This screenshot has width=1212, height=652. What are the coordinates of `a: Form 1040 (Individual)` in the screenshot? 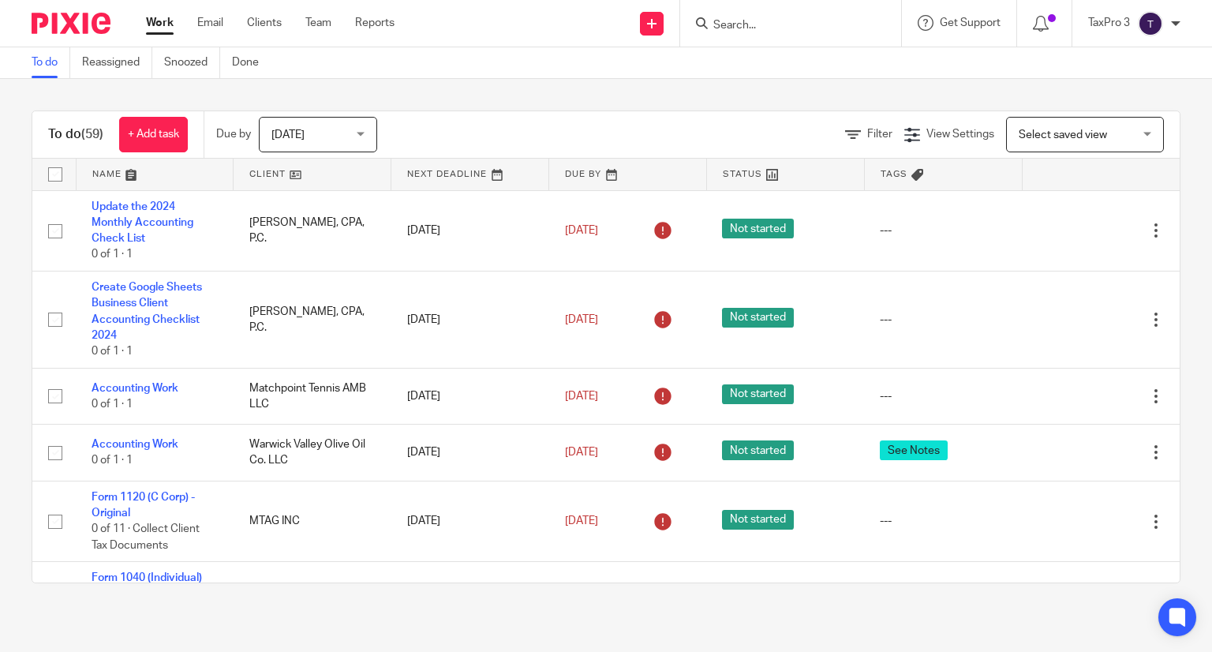 It's located at (147, 578).